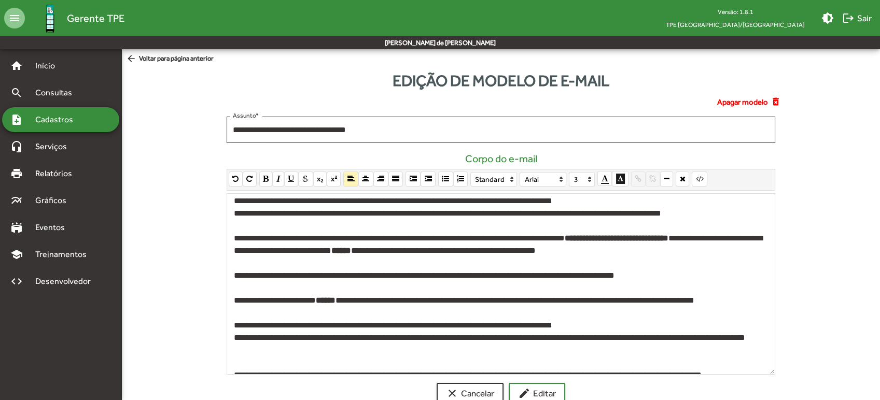 The image size is (880, 400). What do you see at coordinates (75, 18) in the screenshot?
I see `a: Gerente TPE` at bounding box center [75, 18].